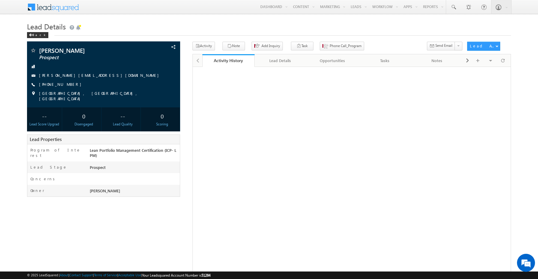  I want to click on span: © 2025 LeadSquared | | | | |, so click(119, 275).